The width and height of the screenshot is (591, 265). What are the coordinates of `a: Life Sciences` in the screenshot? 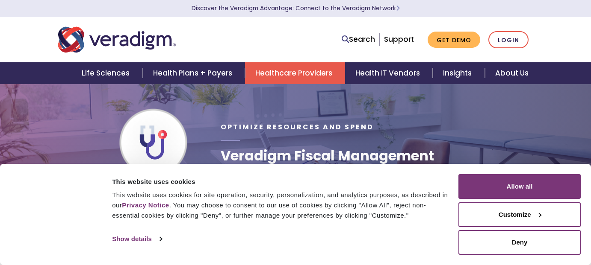 It's located at (107, 73).